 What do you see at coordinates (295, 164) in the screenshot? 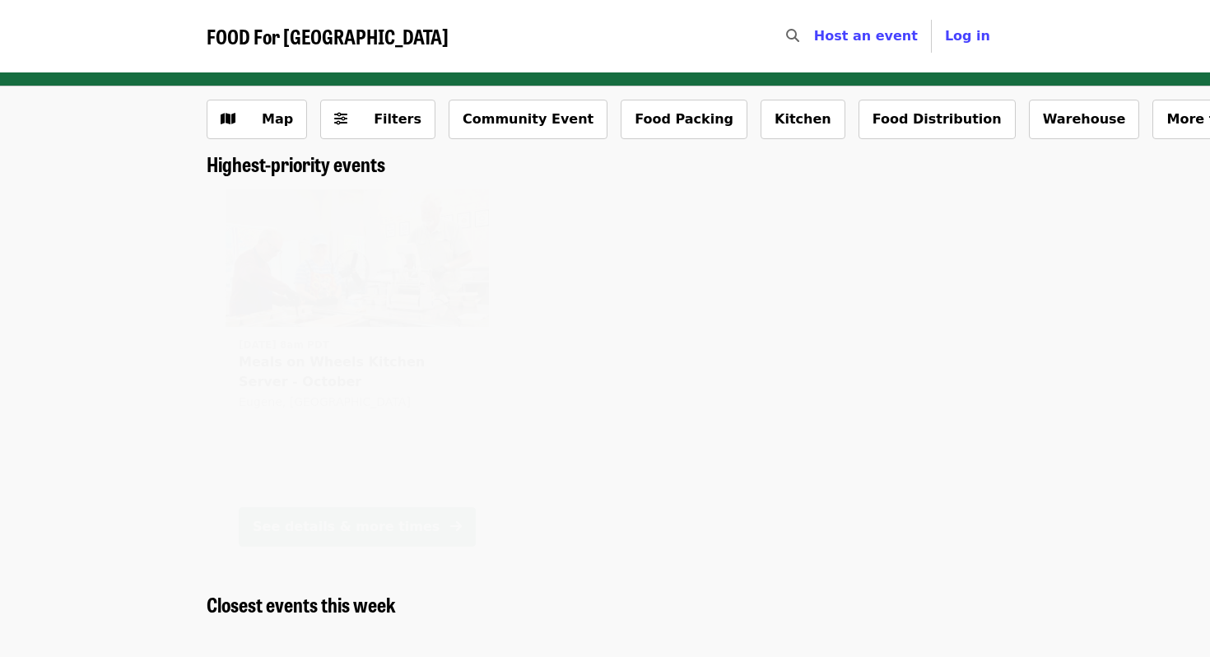
I see `a: Highest-priority events` at bounding box center [295, 164].